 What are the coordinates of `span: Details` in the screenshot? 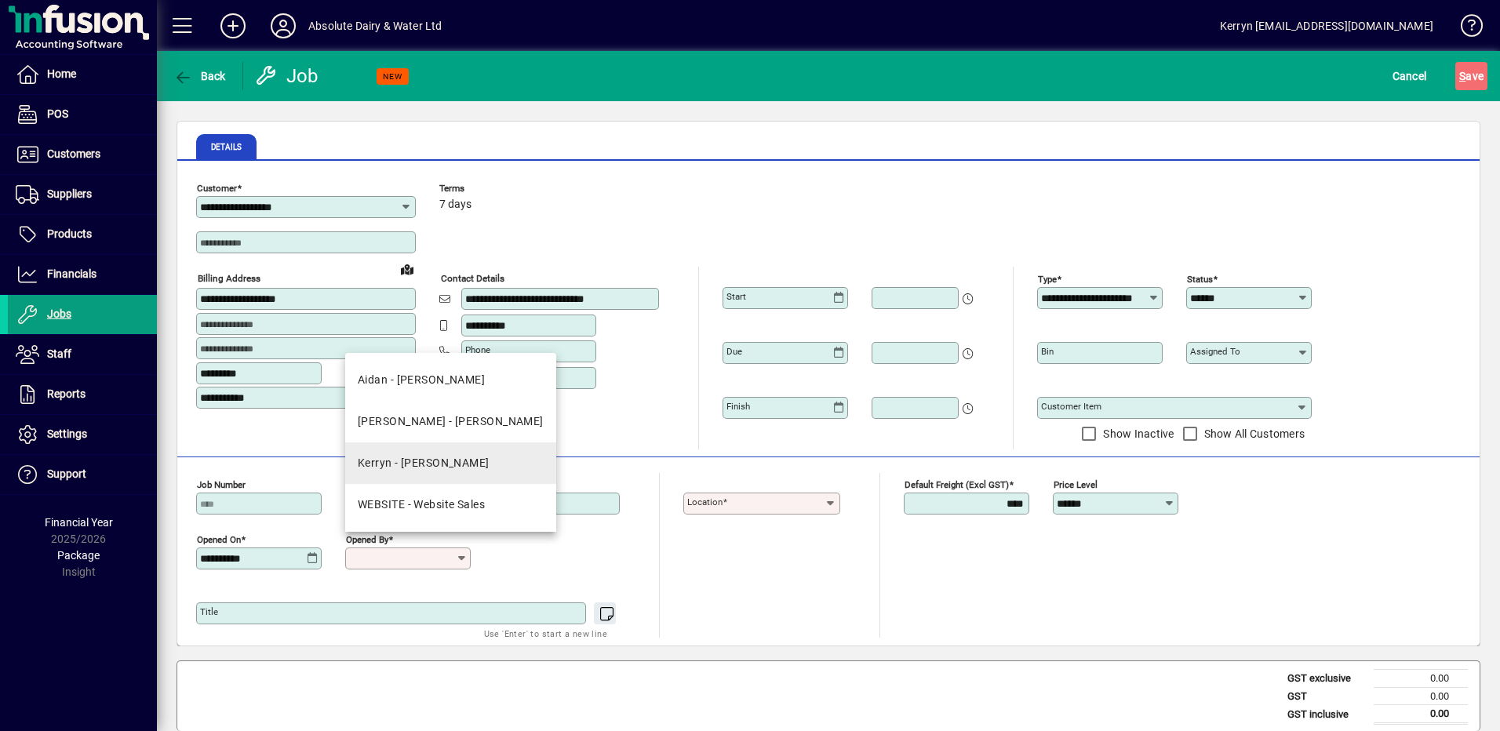 It's located at (226, 148).